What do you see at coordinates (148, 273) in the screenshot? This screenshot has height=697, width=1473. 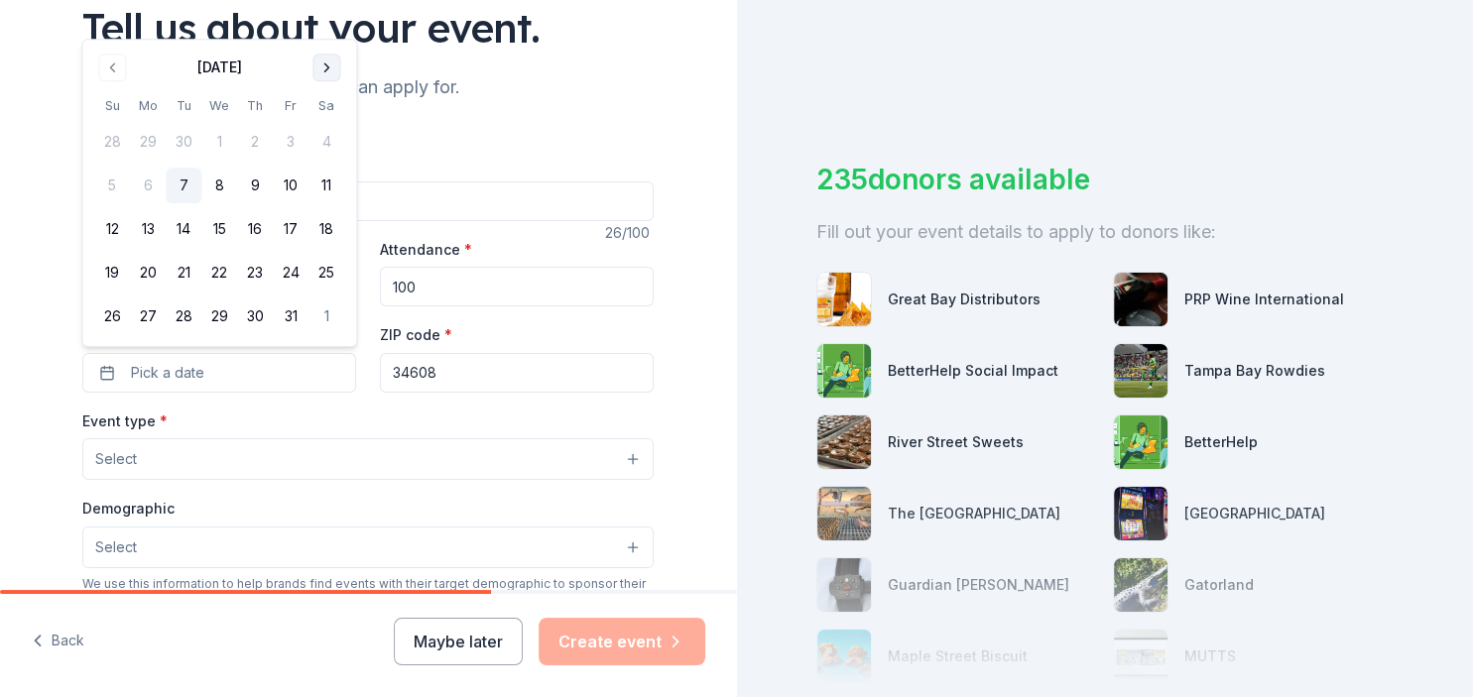 I see `button: 20` at bounding box center [148, 273].